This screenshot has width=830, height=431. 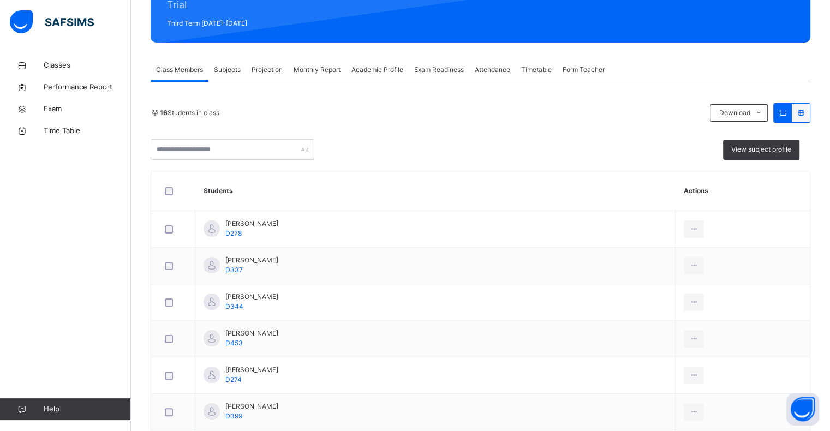 I want to click on b: 16, so click(x=164, y=112).